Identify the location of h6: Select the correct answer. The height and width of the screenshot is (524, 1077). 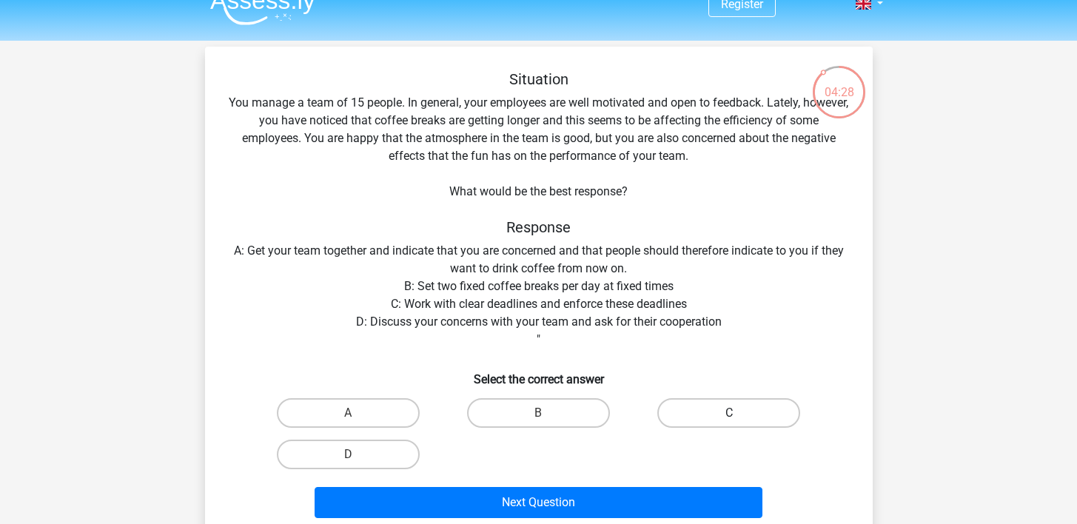
(539, 373).